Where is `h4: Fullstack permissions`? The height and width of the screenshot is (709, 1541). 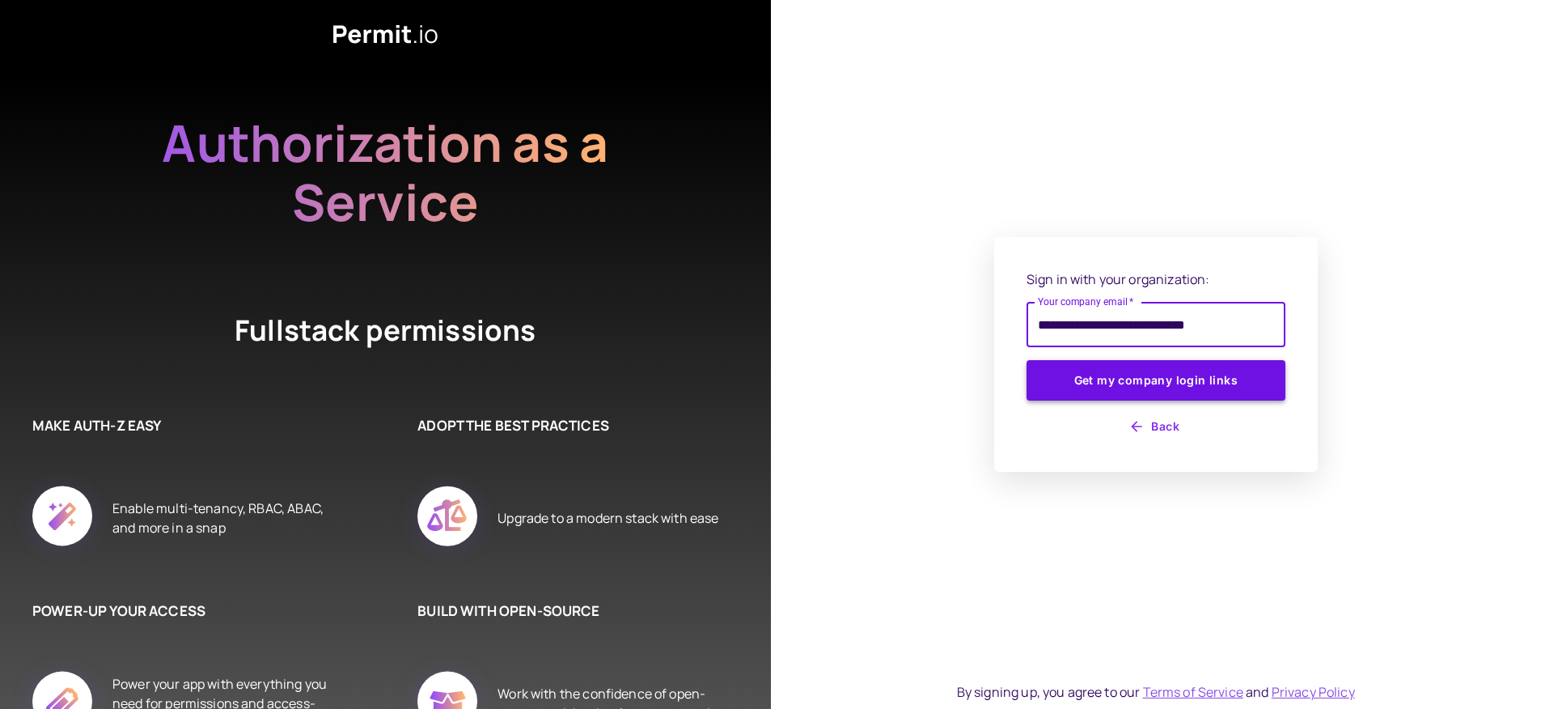 h4: Fullstack permissions is located at coordinates (385, 330).